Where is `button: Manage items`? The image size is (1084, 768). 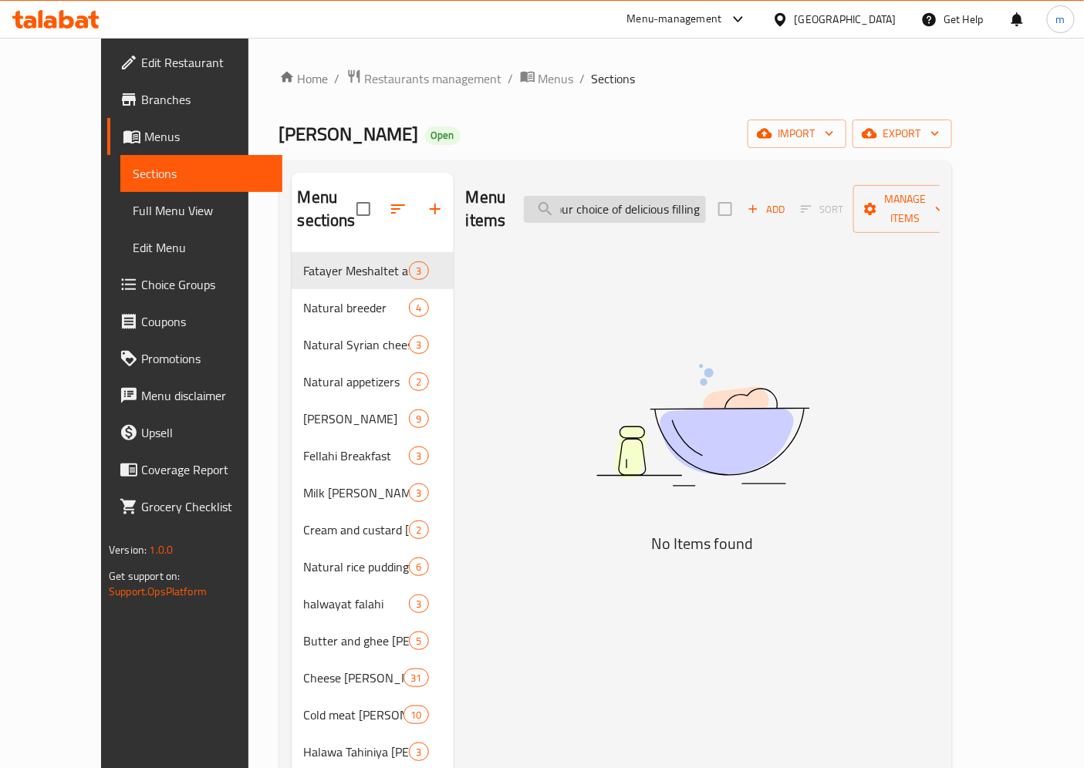
button: Manage items is located at coordinates (905, 209).